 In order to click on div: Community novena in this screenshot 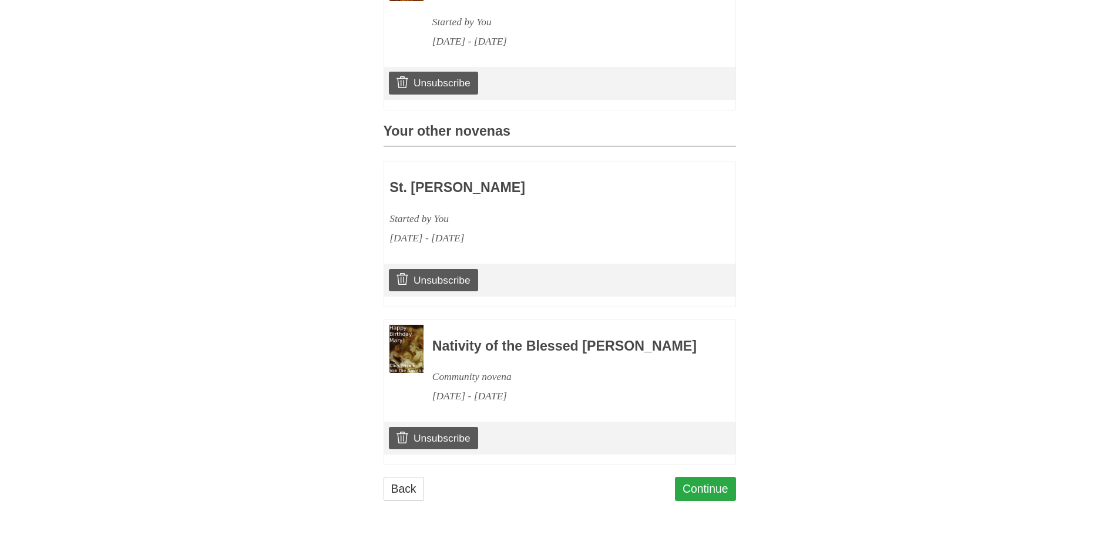, I will do `click(568, 377)`.